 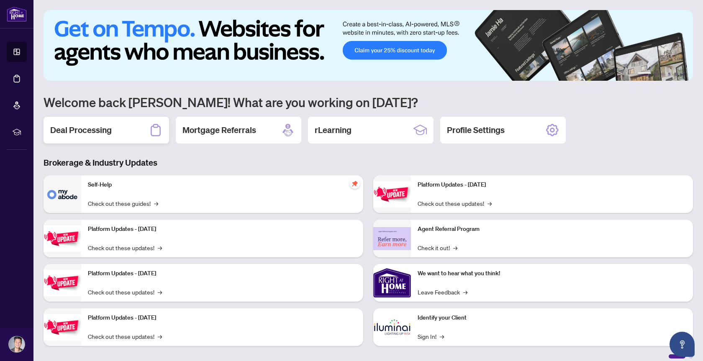 What do you see at coordinates (81, 130) in the screenshot?
I see `h2: Deal Processing` at bounding box center [81, 130].